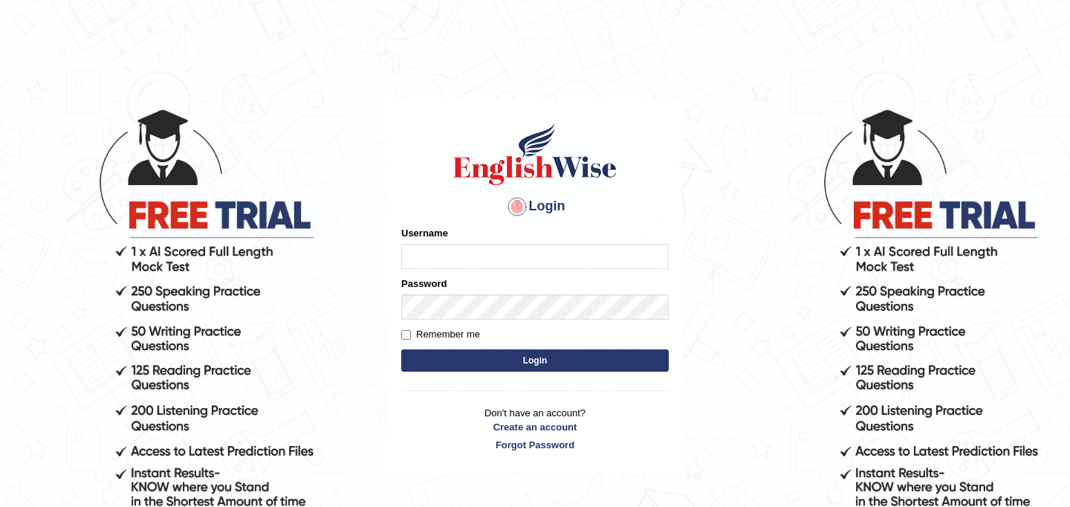  I want to click on label: Password, so click(424, 283).